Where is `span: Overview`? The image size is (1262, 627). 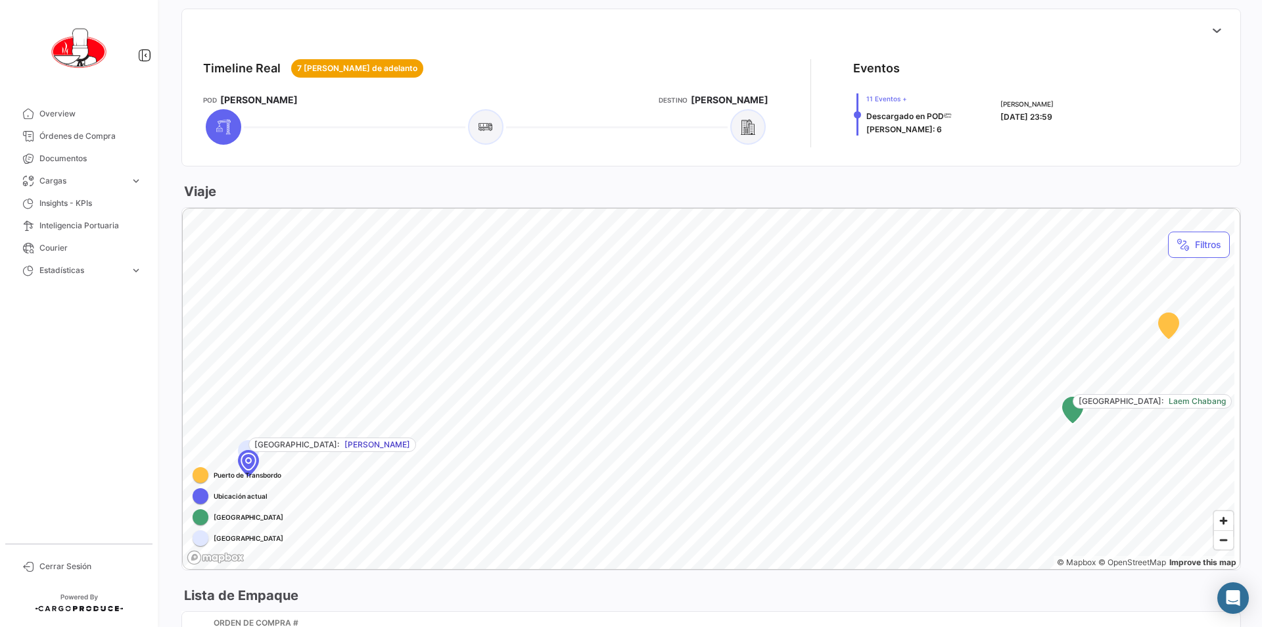 span: Overview is located at coordinates (91, 114).